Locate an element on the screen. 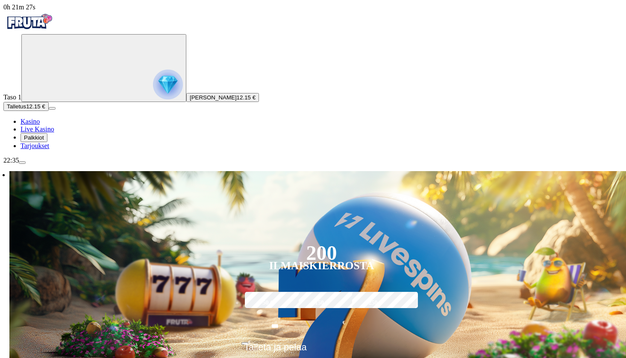 This screenshot has width=626, height=358. span: Live Kasino is located at coordinates (37, 129).